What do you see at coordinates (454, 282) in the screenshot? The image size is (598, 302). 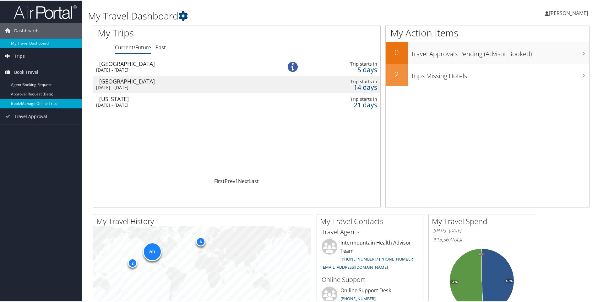 I see `tspan: 51%` at bounding box center [454, 282].